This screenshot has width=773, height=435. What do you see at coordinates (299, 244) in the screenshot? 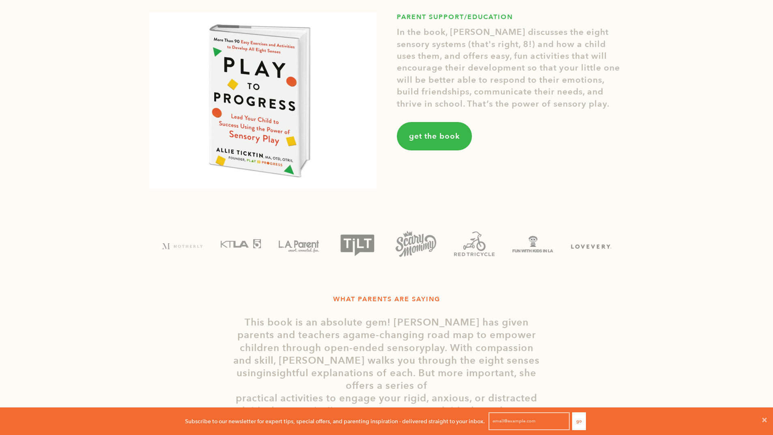
I see `img: LA Parent logo` at bounding box center [299, 244].